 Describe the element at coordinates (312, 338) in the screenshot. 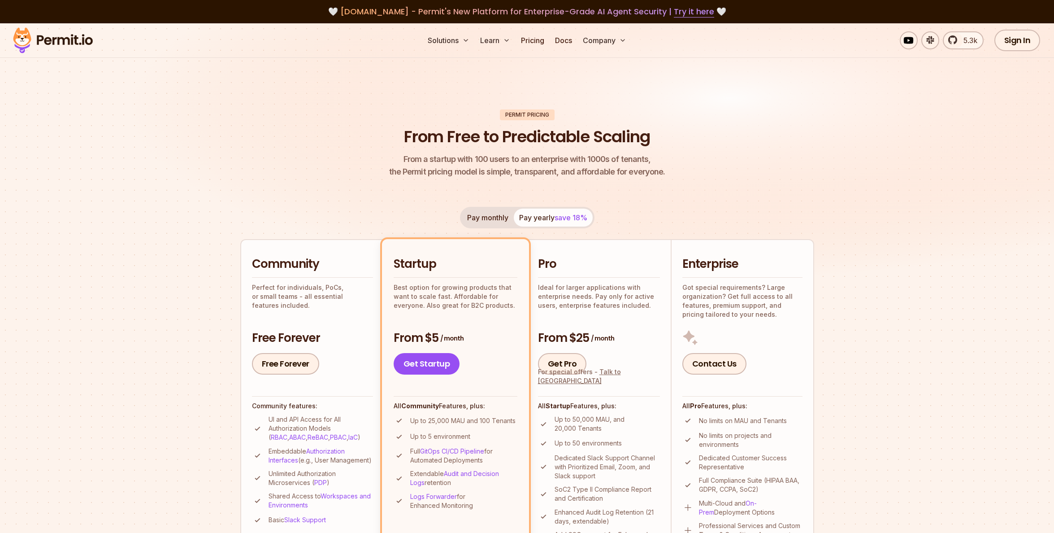

I see `h3: Free Forever` at that location.